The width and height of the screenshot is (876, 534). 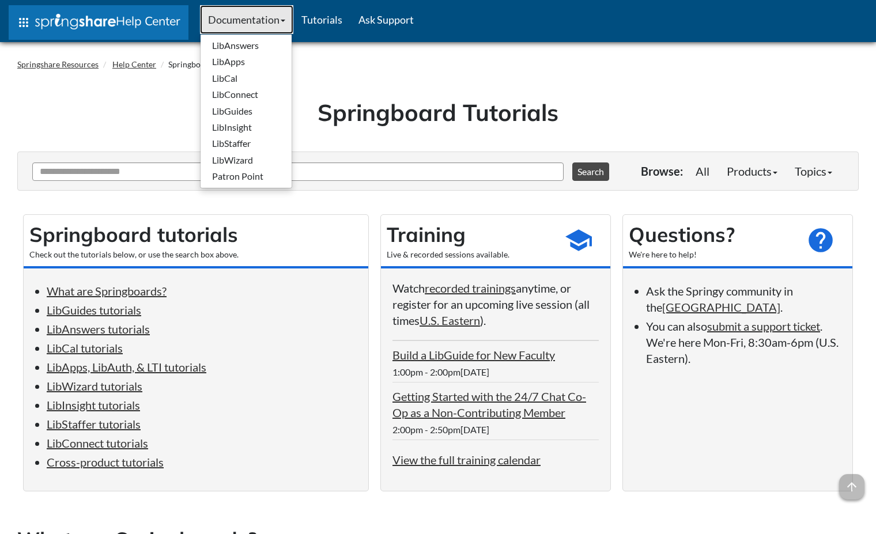 I want to click on a: LibGuides tutorials, so click(x=94, y=310).